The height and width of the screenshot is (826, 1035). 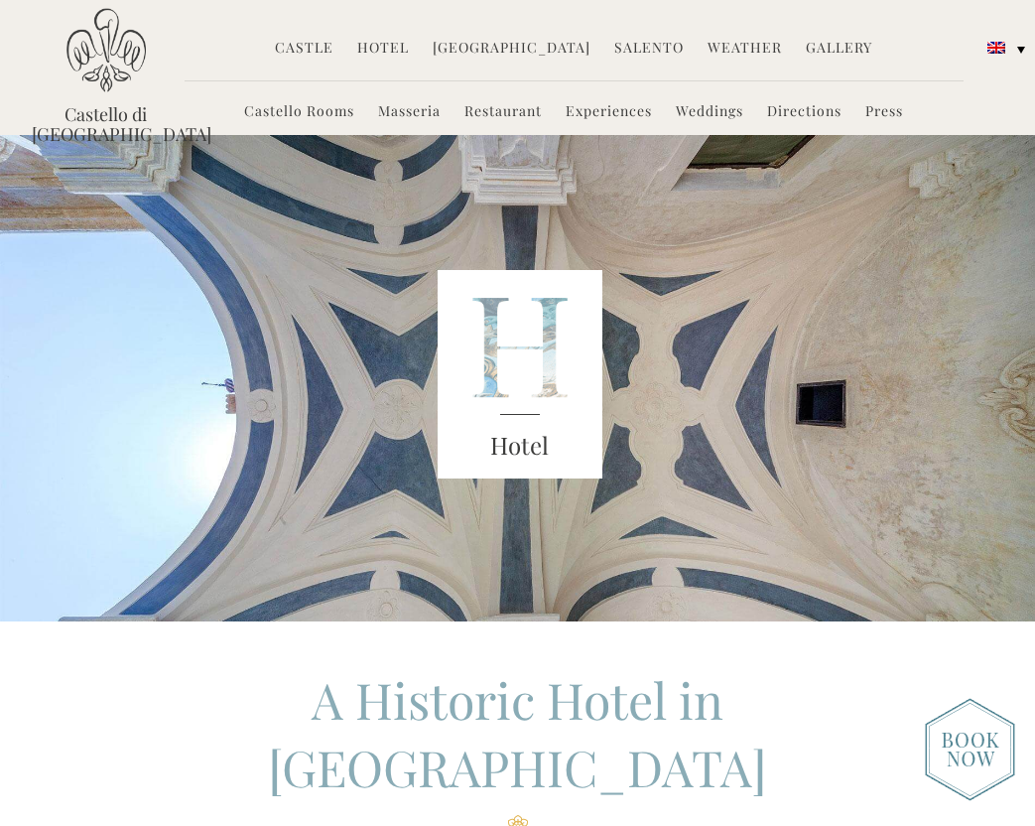 I want to click on a: Castle, so click(x=304, y=49).